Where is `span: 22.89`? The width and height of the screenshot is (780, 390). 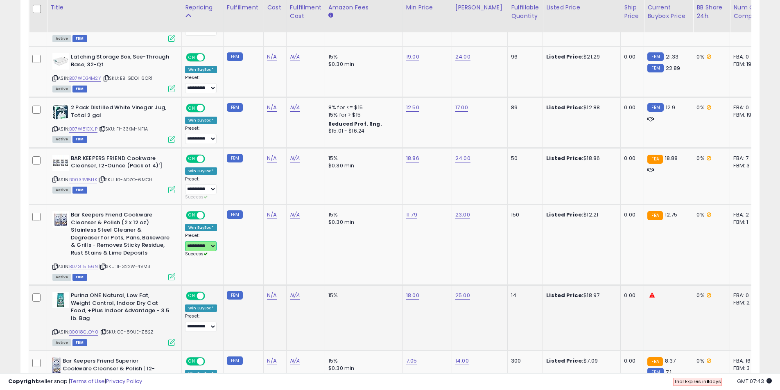 span: 22.89 is located at coordinates (673, 68).